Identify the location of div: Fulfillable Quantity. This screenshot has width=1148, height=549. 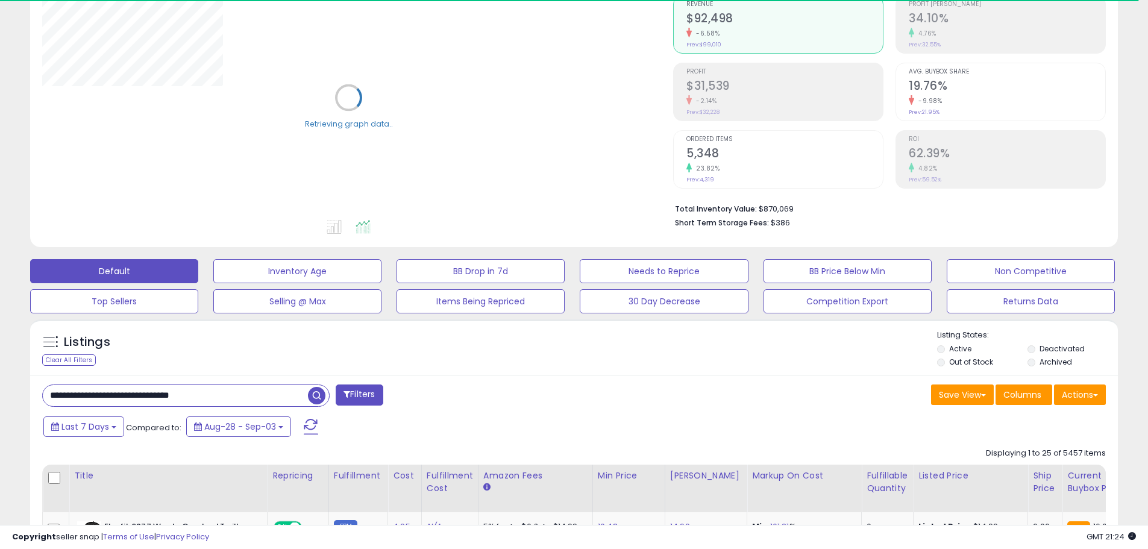
(887, 482).